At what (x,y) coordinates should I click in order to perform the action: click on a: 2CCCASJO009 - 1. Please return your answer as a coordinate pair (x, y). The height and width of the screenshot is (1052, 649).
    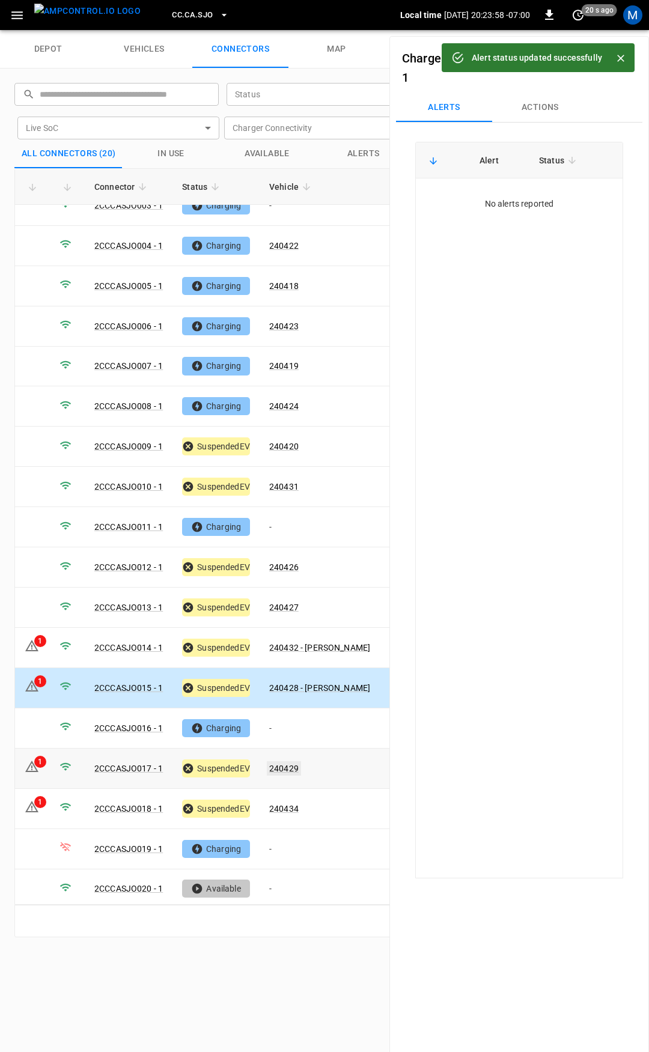
    Looking at the image, I should click on (129, 447).